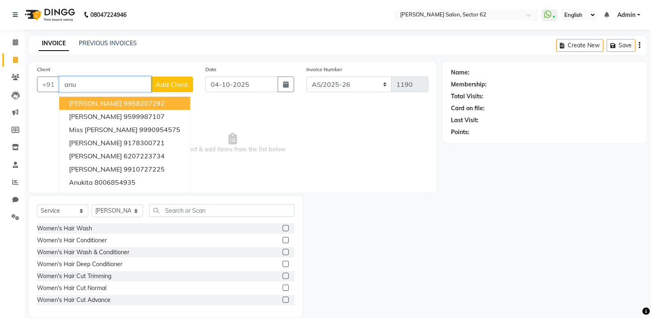  I want to click on ngb-highlight: 8006854935, so click(115, 182).